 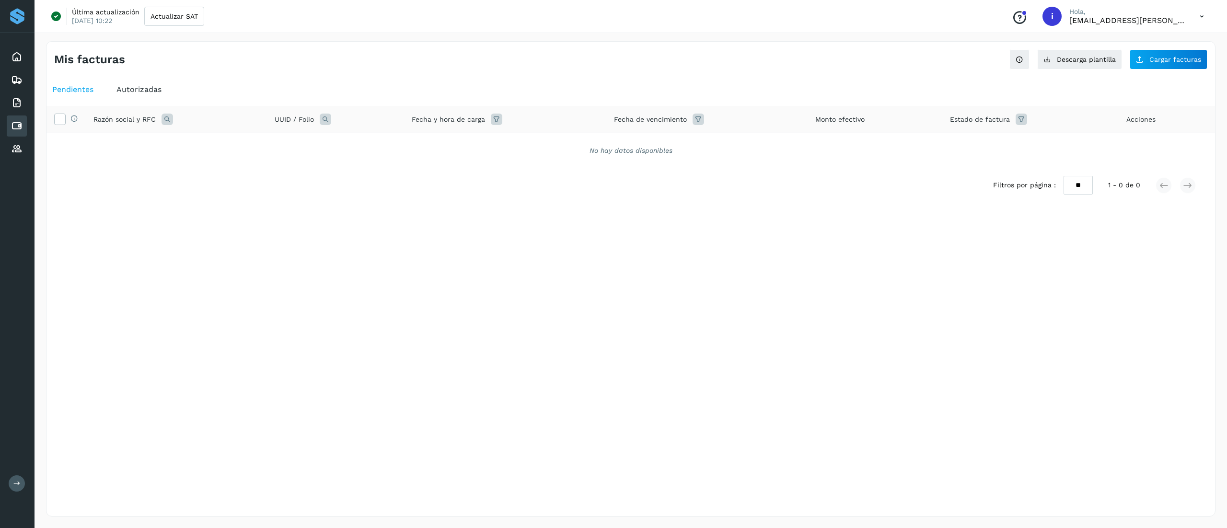 What do you see at coordinates (139, 89) in the screenshot?
I see `span: Autorizadas` at bounding box center [139, 89].